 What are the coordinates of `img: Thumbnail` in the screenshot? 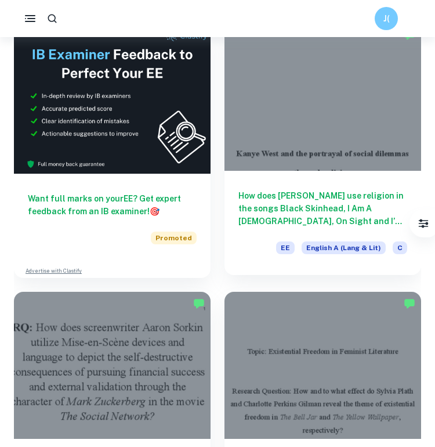 It's located at (112, 100).